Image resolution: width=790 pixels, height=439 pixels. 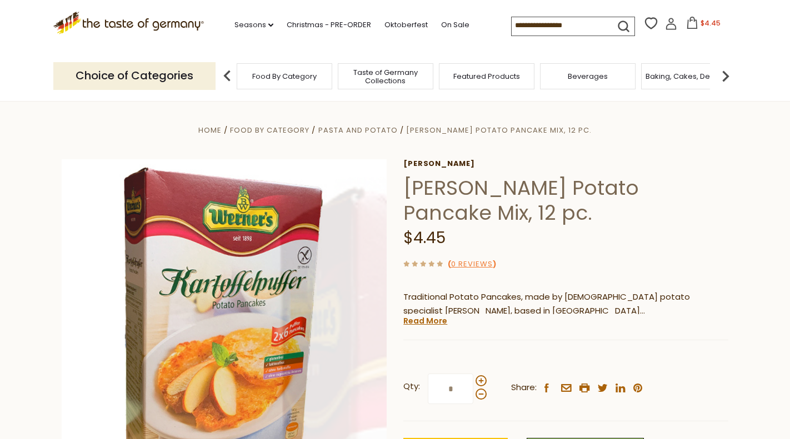 I want to click on a: Pasta and Potato, so click(x=358, y=130).